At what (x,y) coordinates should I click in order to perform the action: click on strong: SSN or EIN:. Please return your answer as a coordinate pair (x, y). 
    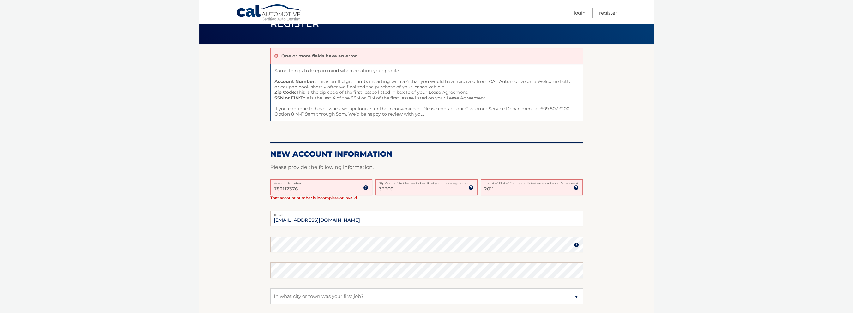
    Looking at the image, I should click on (287, 98).